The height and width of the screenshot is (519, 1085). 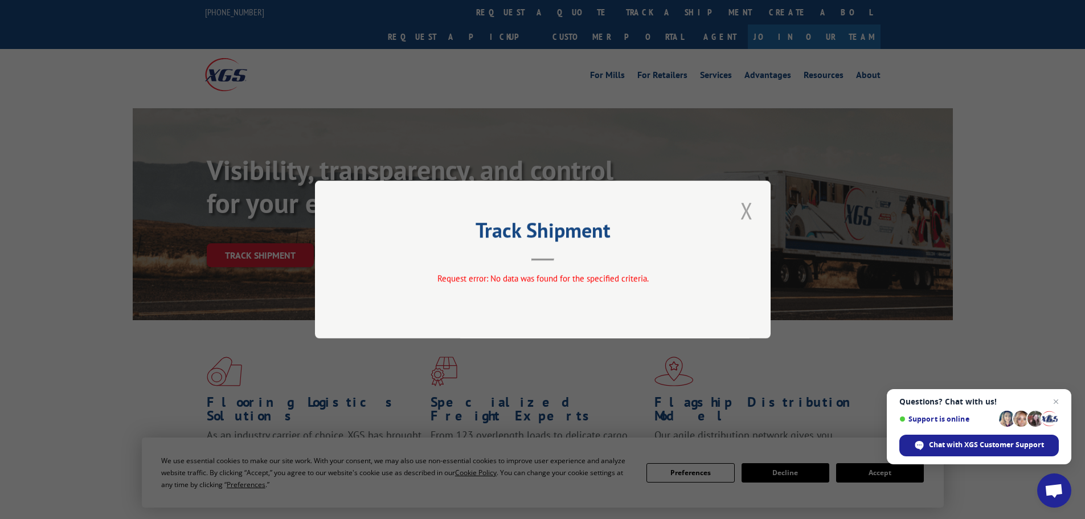 I want to click on span: Request error: No data was found for the specified criteria., so click(x=542, y=278).